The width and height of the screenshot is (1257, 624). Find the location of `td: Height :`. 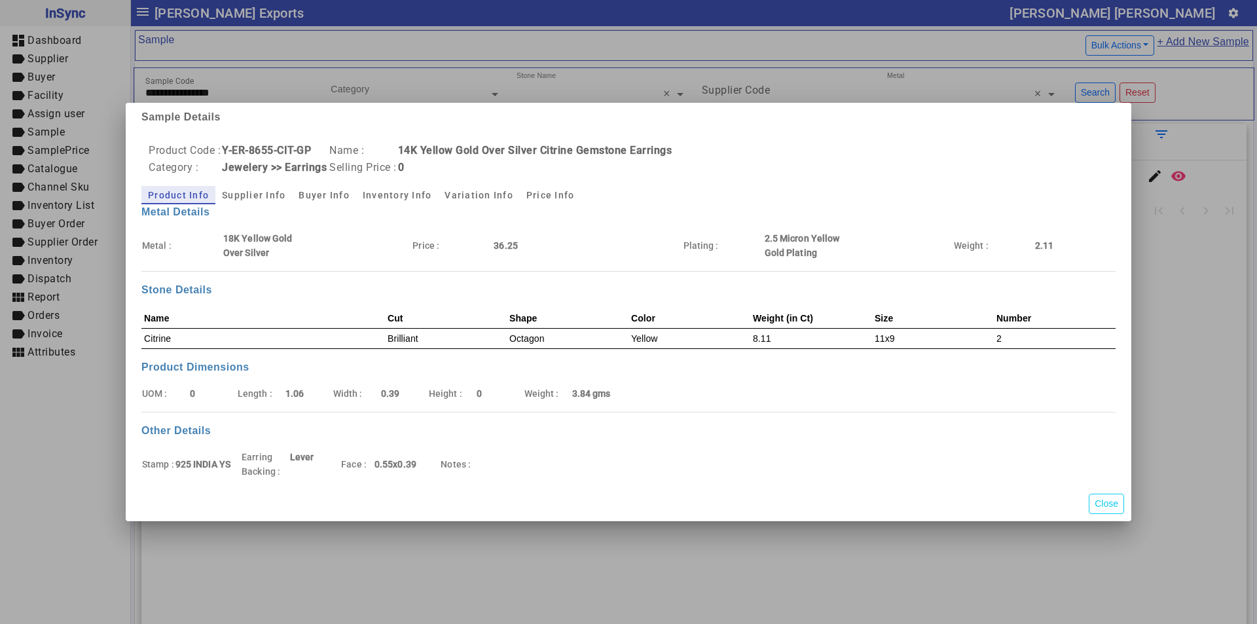

td: Height : is located at coordinates (452, 393).